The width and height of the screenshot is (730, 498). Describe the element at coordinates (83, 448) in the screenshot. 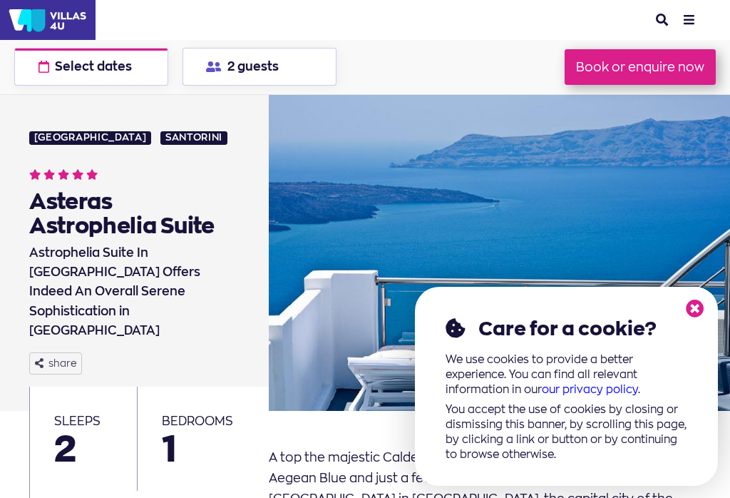

I see `span: 2` at that location.